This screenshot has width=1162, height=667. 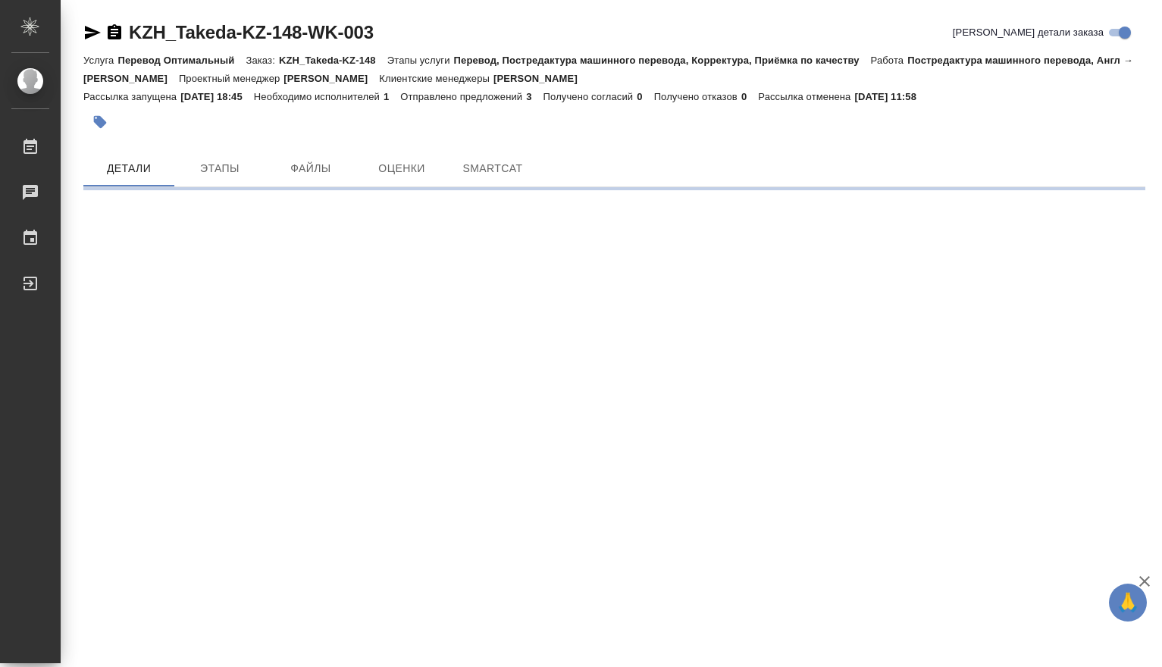 What do you see at coordinates (421, 60) in the screenshot?
I see `p: Этапы услуги` at bounding box center [421, 60].